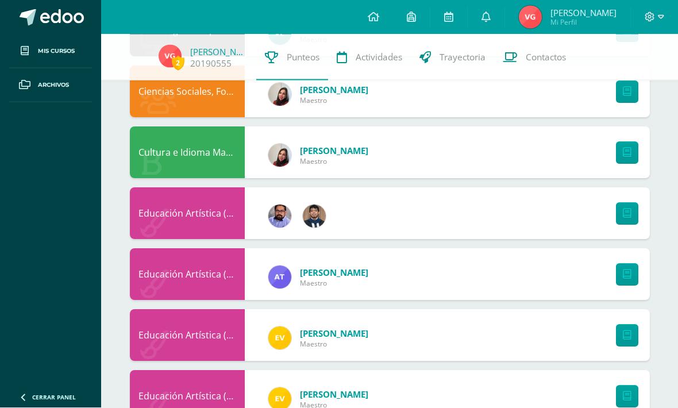 This screenshot has height=408, width=678. Describe the element at coordinates (51, 51) in the screenshot. I see `a: Mis cursos` at that location.